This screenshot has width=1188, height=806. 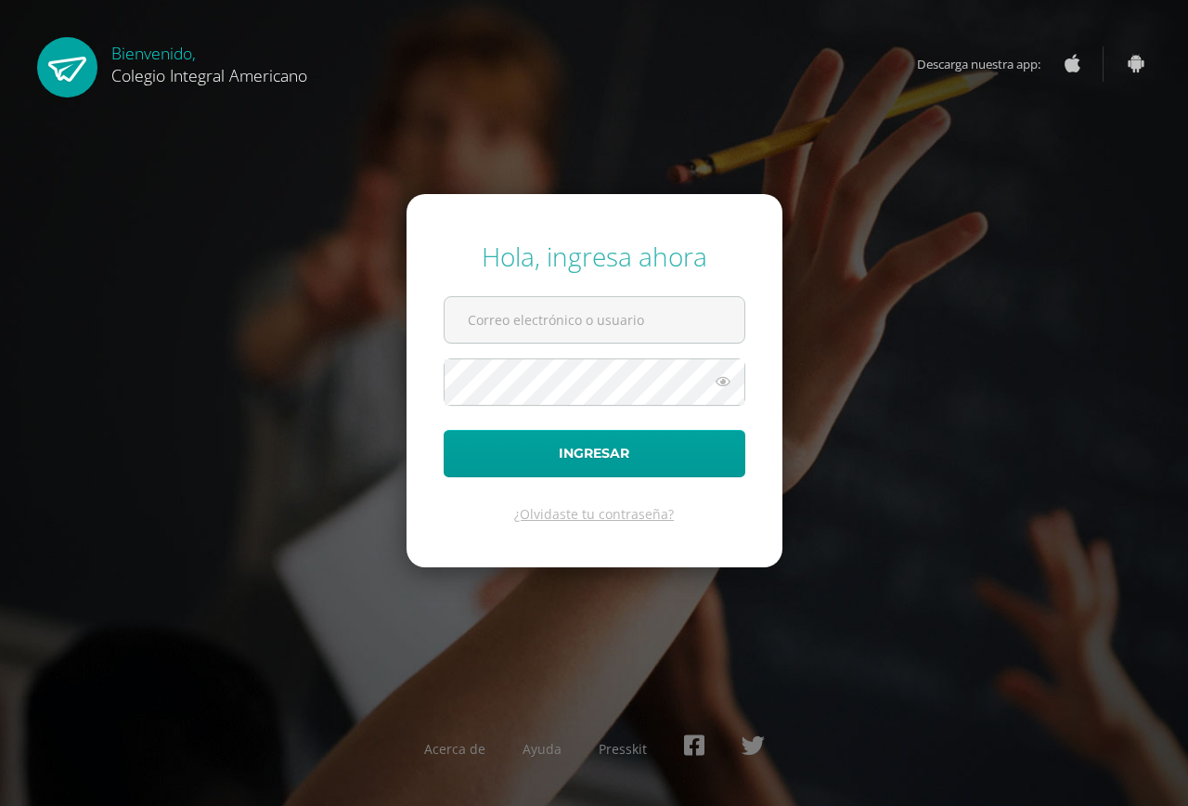 What do you see at coordinates (594, 453) in the screenshot?
I see `button: Ingresar` at bounding box center [594, 453].